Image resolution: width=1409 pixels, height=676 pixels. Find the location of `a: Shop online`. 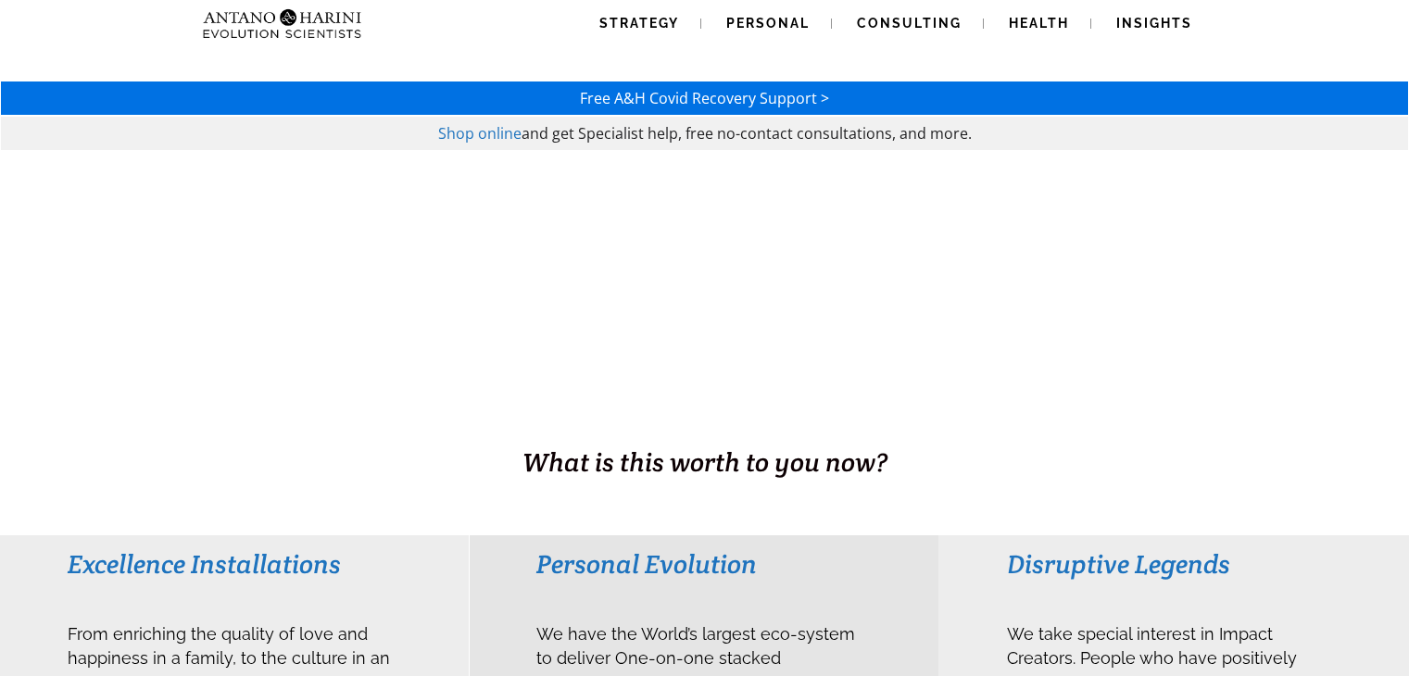

a: Shop online is located at coordinates (480, 133).